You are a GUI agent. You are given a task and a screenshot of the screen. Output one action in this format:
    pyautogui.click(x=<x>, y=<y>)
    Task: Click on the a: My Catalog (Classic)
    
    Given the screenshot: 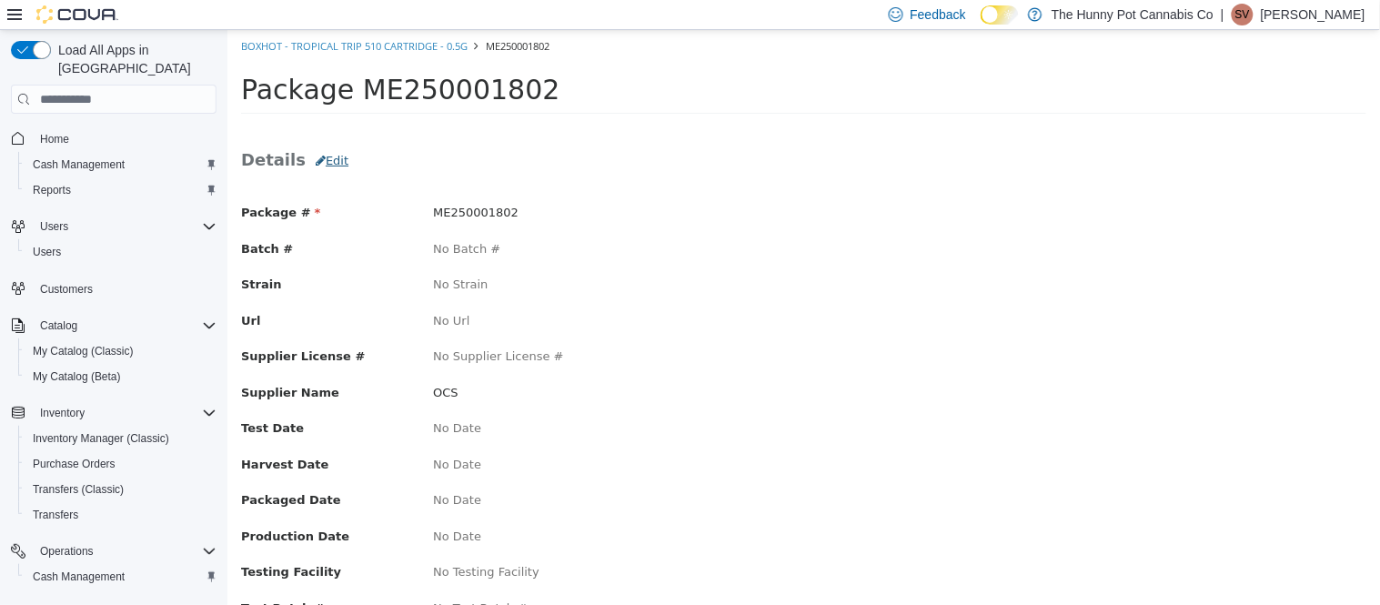 What is the action you would take?
    pyautogui.click(x=83, y=351)
    